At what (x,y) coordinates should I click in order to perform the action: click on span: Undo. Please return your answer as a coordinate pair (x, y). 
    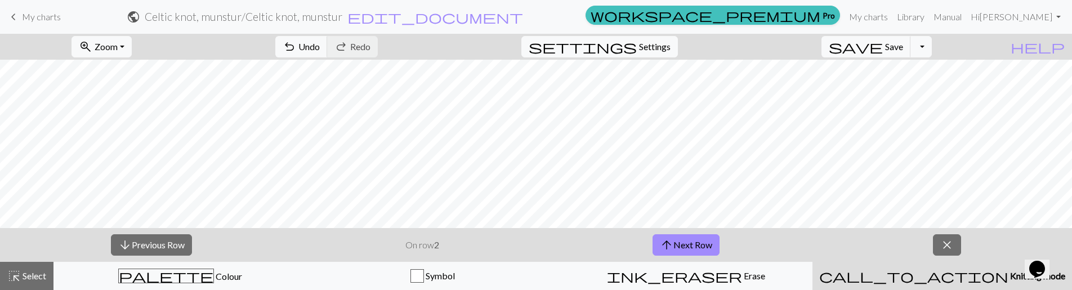
    Looking at the image, I should click on (309, 46).